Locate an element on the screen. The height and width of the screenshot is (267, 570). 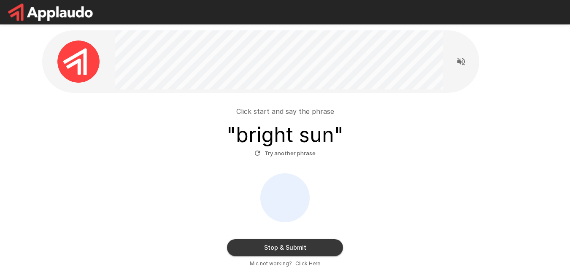
p: Click start and say the phrase is located at coordinates (285, 111).